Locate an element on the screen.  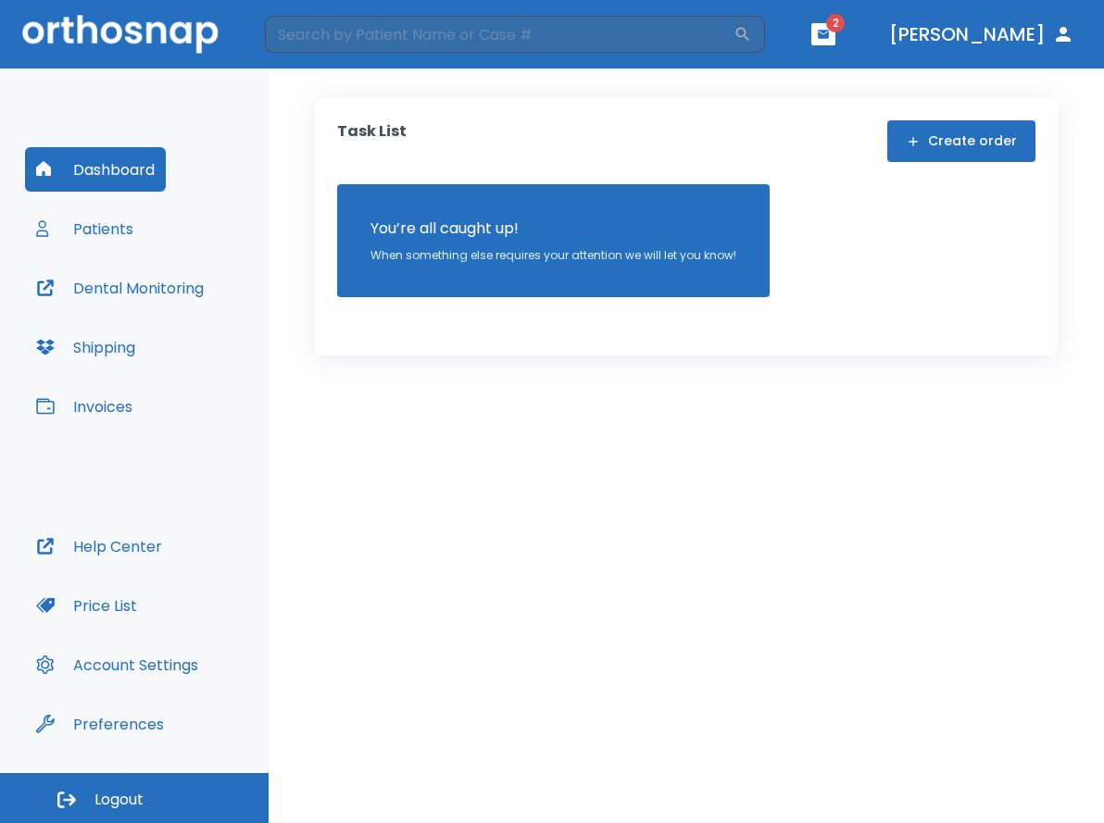
span: 2 is located at coordinates (836, 23).